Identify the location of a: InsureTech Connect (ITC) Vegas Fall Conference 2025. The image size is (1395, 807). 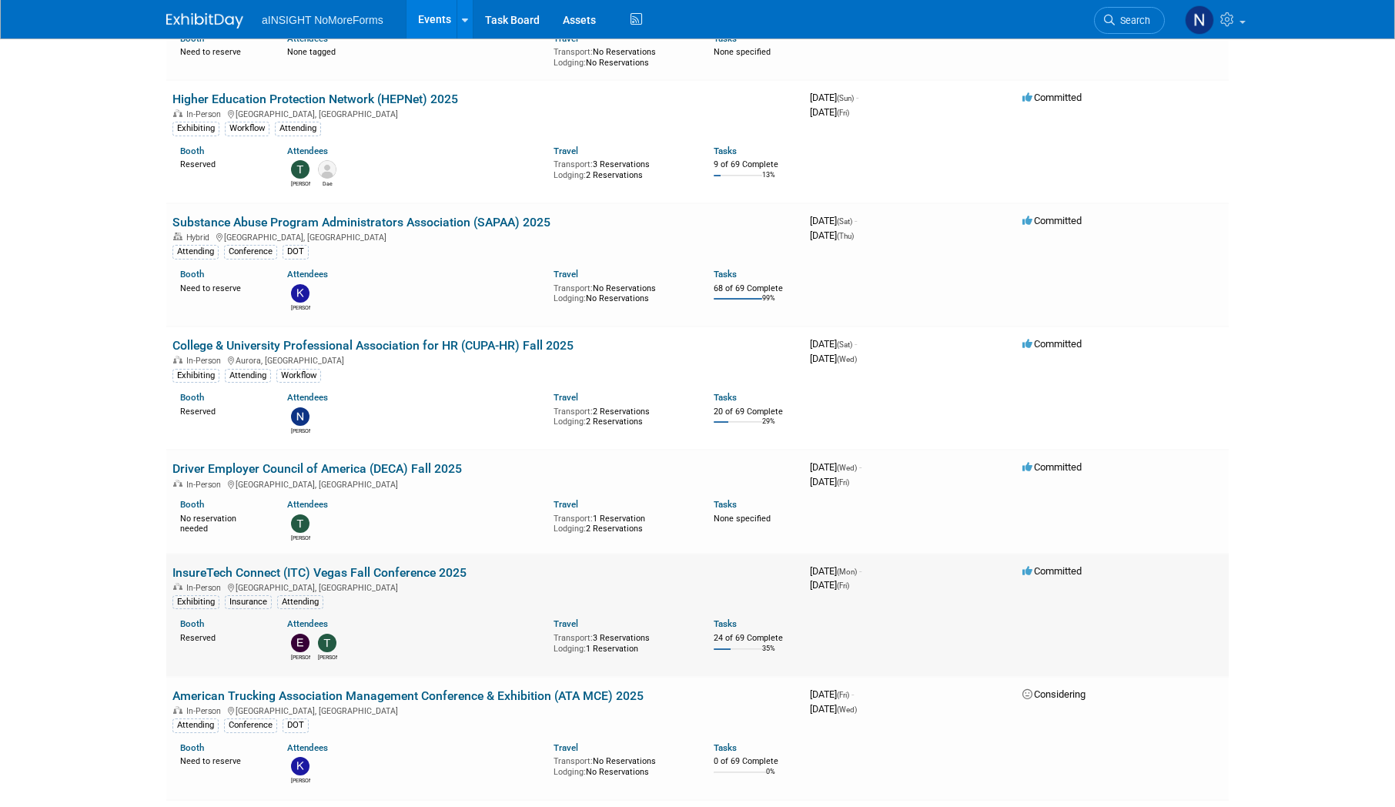
(319, 572).